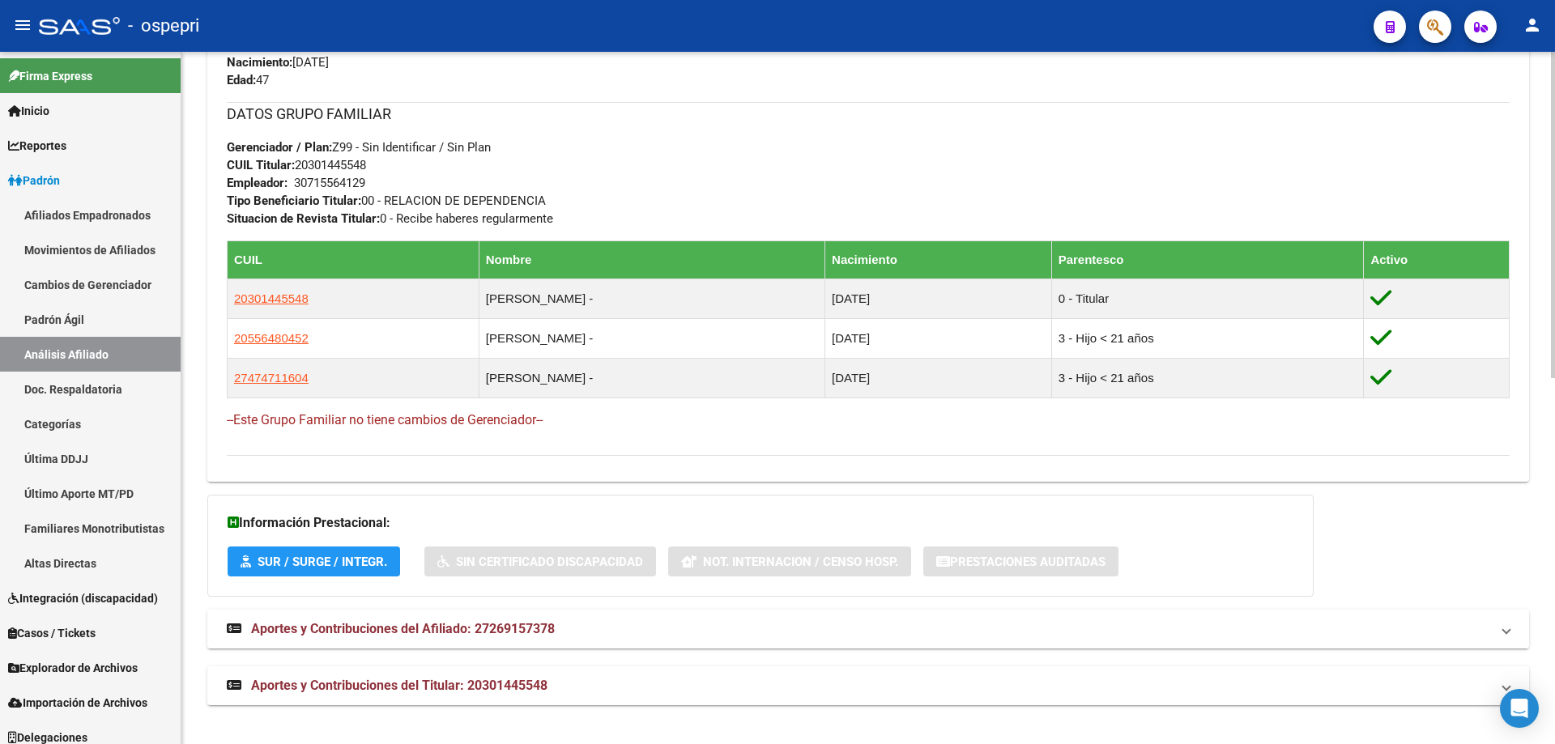 The image size is (1555, 744). What do you see at coordinates (23, 25) in the screenshot?
I see `mat-icon: menu` at bounding box center [23, 25].